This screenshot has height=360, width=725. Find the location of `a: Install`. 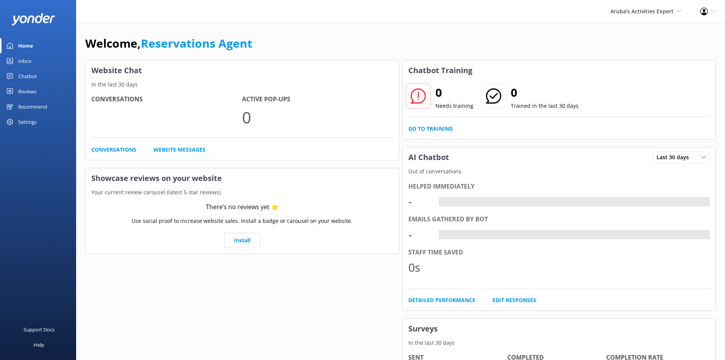

a: Install is located at coordinates (242, 240).